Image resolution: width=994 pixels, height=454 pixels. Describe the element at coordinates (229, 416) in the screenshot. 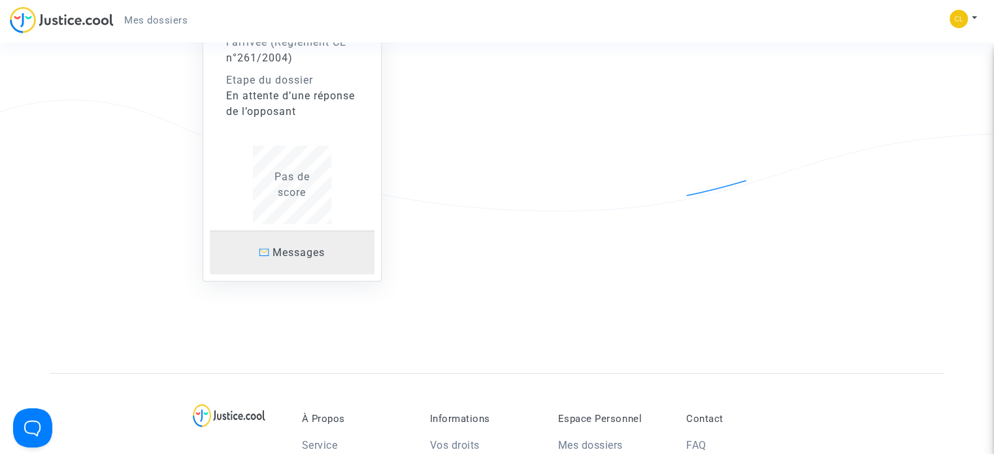

I see `img: logo-lg.svg` at that location.